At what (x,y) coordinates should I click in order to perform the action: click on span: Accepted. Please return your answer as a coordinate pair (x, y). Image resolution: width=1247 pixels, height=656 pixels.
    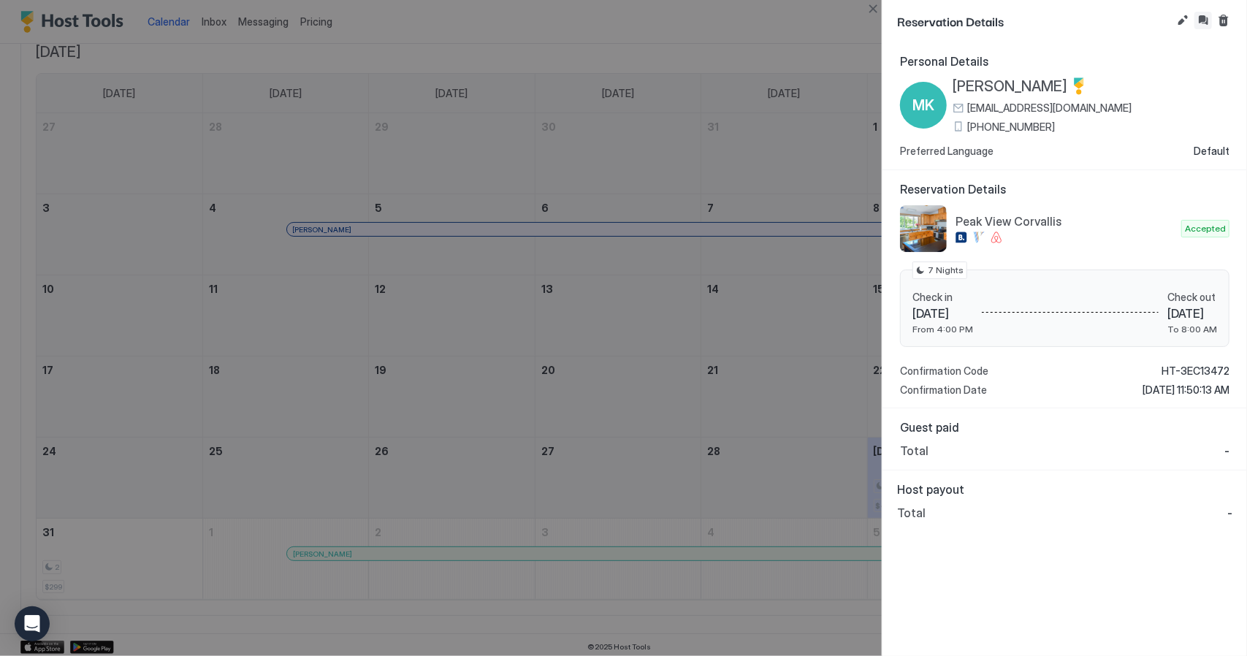
    Looking at the image, I should click on (1206, 229).